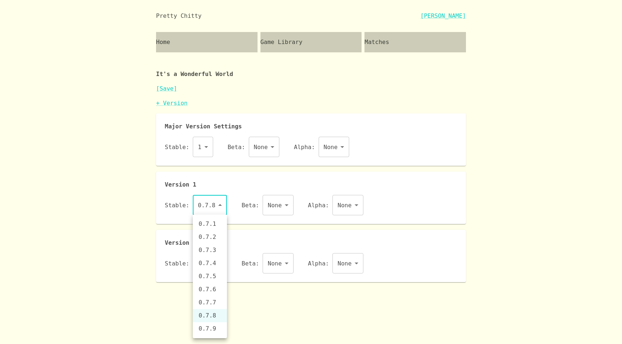 The image size is (622, 344). I want to click on li: 0.7.4, so click(210, 264).